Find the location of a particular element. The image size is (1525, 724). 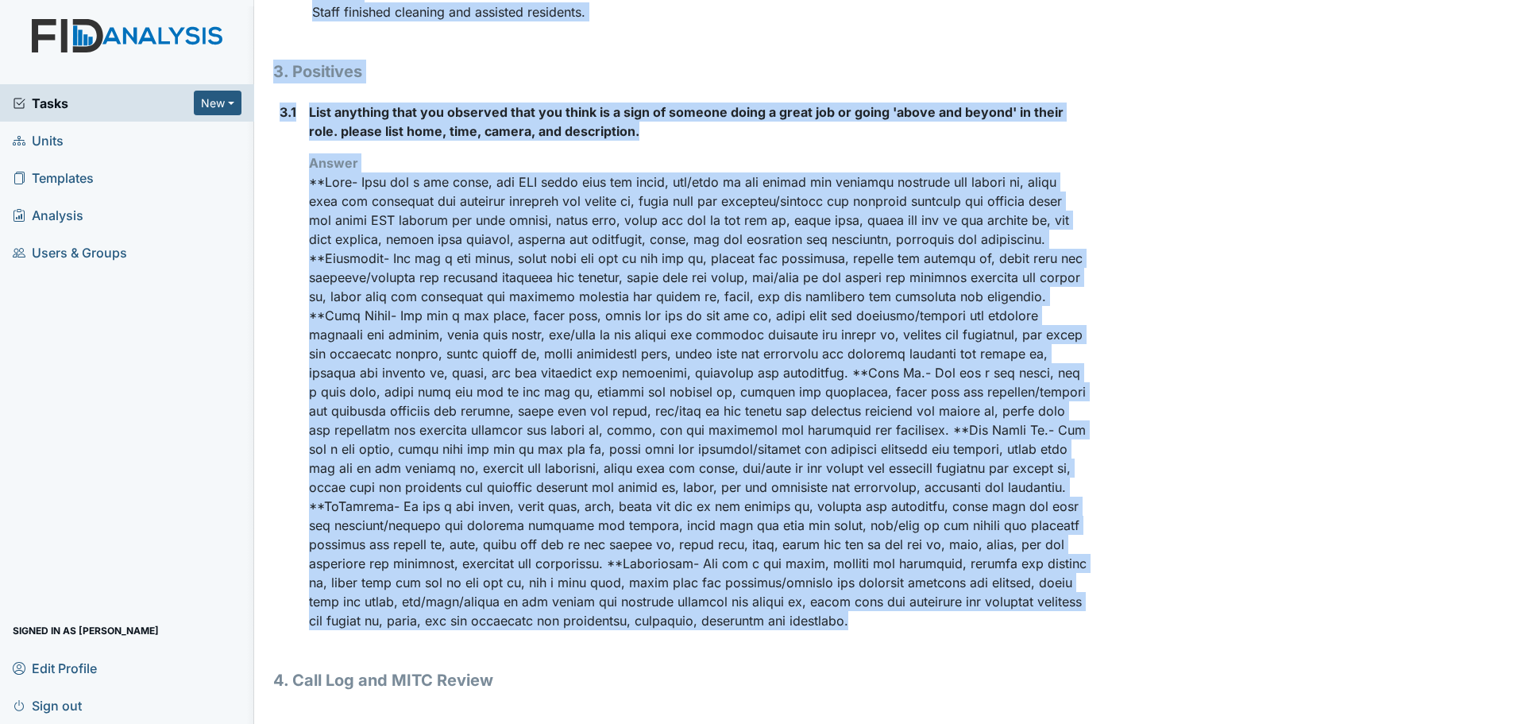

span: Edit Profile is located at coordinates (55, 667).